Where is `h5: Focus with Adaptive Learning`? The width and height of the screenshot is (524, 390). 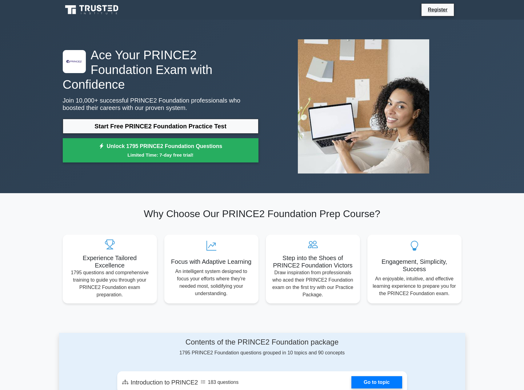 h5: Focus with Adaptive Learning is located at coordinates (211, 262).